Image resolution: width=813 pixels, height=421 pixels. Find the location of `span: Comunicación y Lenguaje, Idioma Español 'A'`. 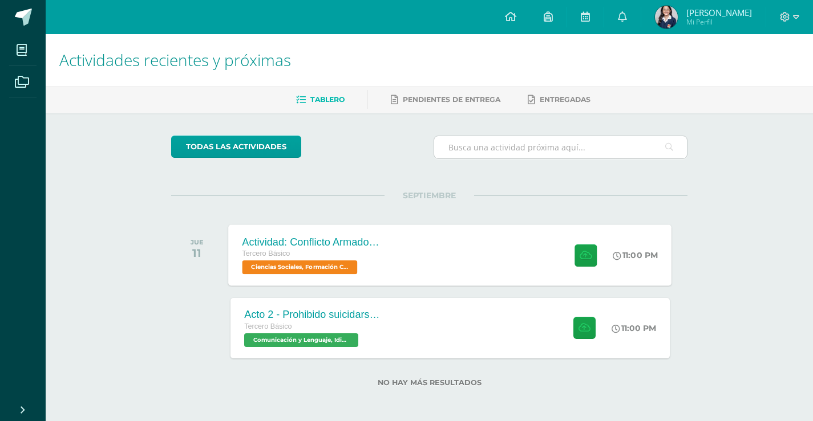

span: Comunicación y Lenguaje, Idioma Español 'A' is located at coordinates (301, 340).